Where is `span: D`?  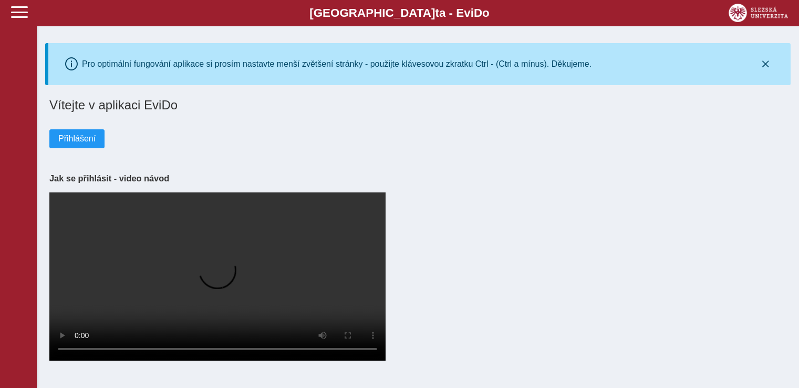 span: D is located at coordinates (478, 13).